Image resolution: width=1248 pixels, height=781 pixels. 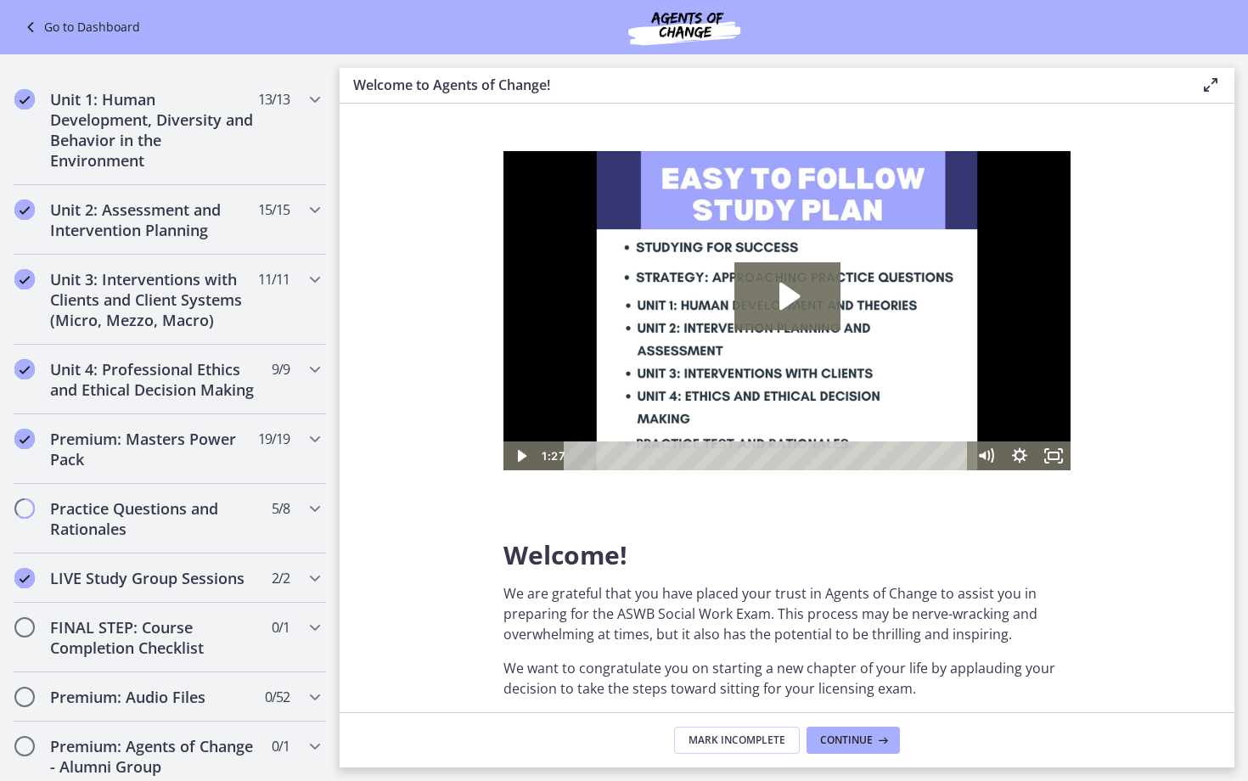 What do you see at coordinates (154, 300) in the screenshot?
I see `h2: Unit 3: Interventions with Clients and Client Systems (Micro, Mezzo, Macro)` at bounding box center [154, 300].